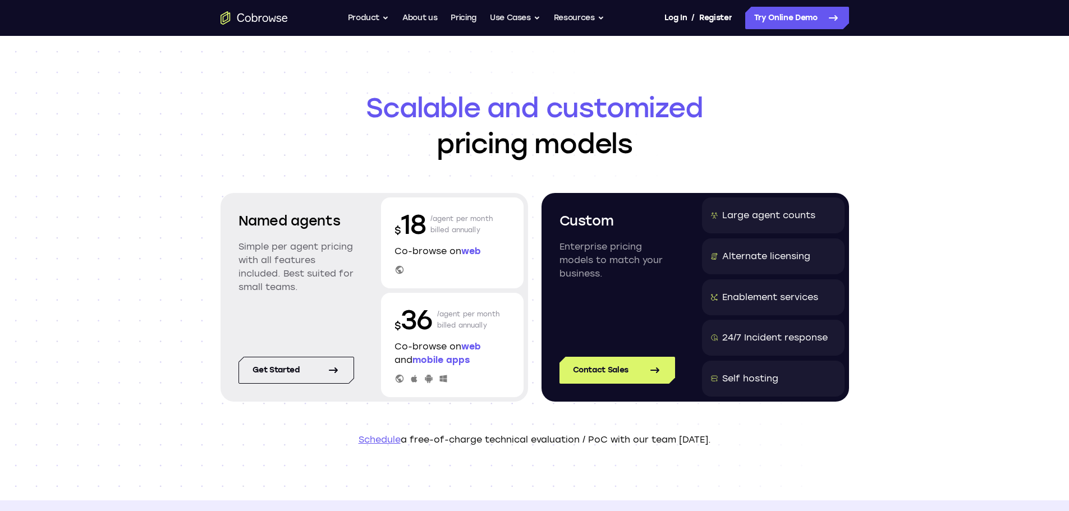  I want to click on button: Use Cases, so click(515, 18).